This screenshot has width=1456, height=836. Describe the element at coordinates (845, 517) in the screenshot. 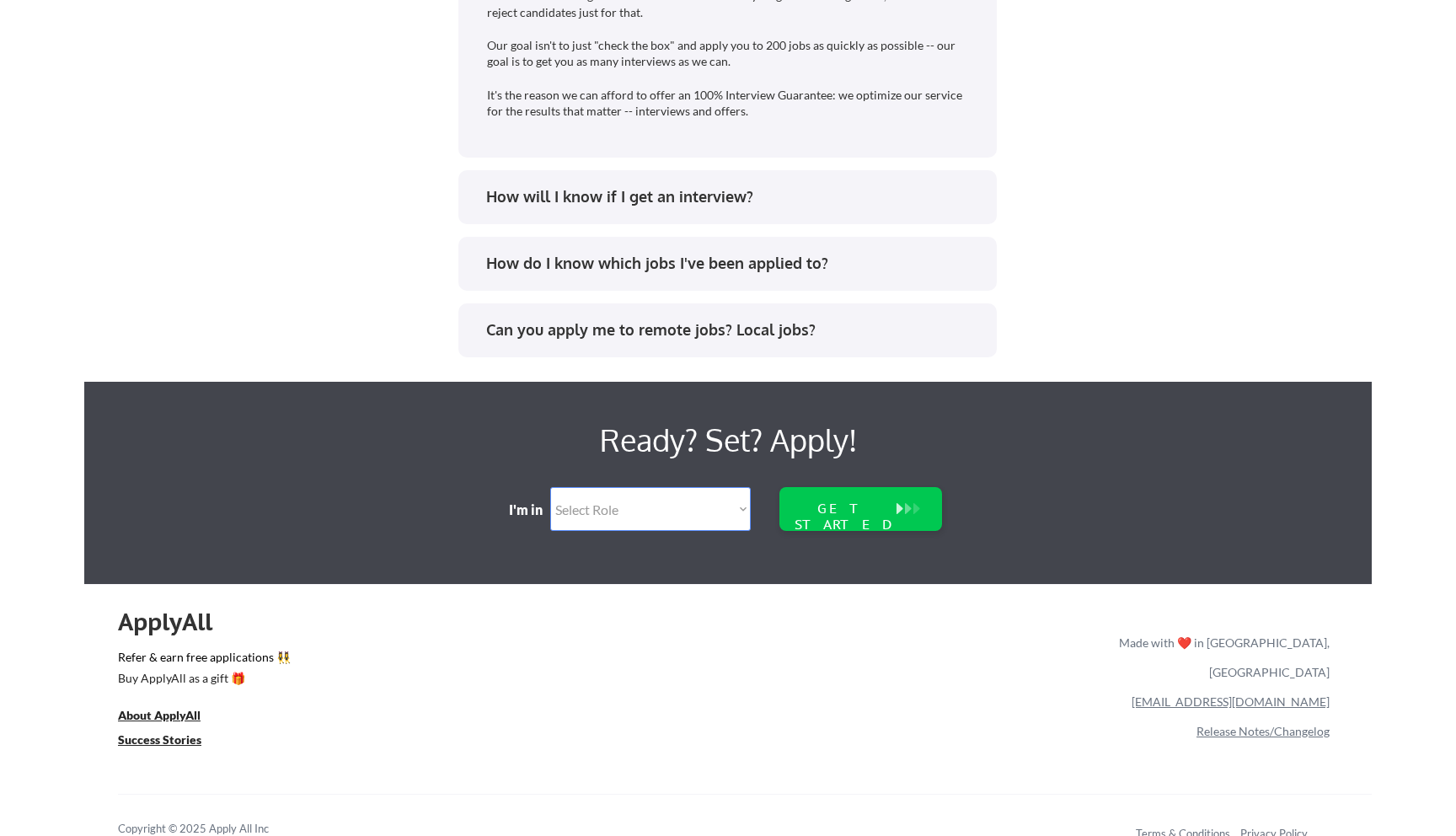

I see `div: GET STARTED` at that location.